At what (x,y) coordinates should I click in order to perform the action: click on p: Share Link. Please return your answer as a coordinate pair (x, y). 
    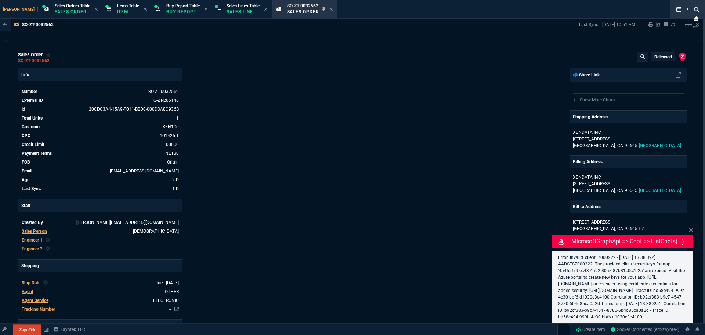
    Looking at the image, I should click on (586, 75).